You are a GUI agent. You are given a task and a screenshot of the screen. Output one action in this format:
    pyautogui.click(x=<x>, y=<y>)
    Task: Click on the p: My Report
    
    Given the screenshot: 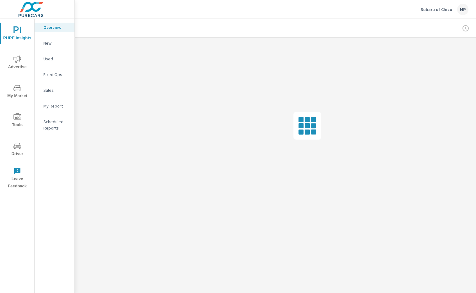 What is the action you would take?
    pyautogui.click(x=56, y=106)
    